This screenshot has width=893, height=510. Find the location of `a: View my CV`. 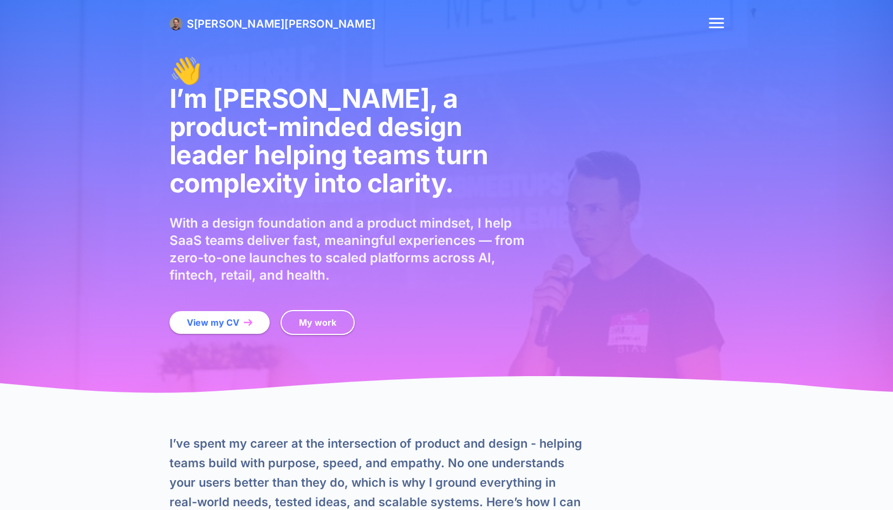

a: View my CV is located at coordinates (219, 322).